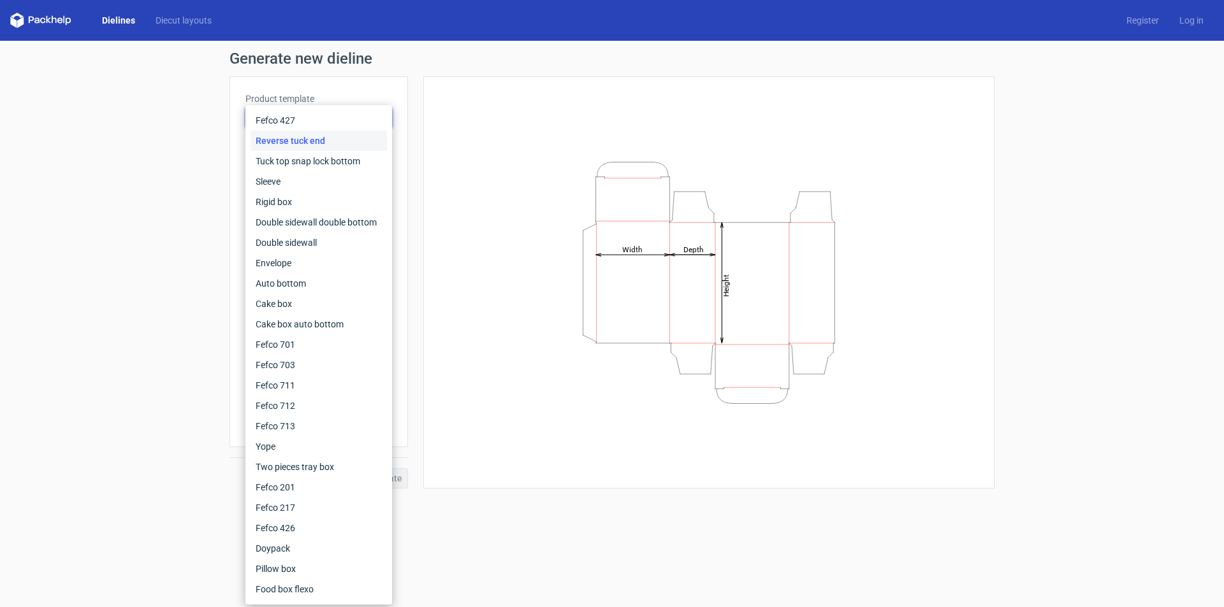 The width and height of the screenshot is (1224, 607). Describe the element at coordinates (319, 284) in the screenshot. I see `div: Auto bottom` at that location.